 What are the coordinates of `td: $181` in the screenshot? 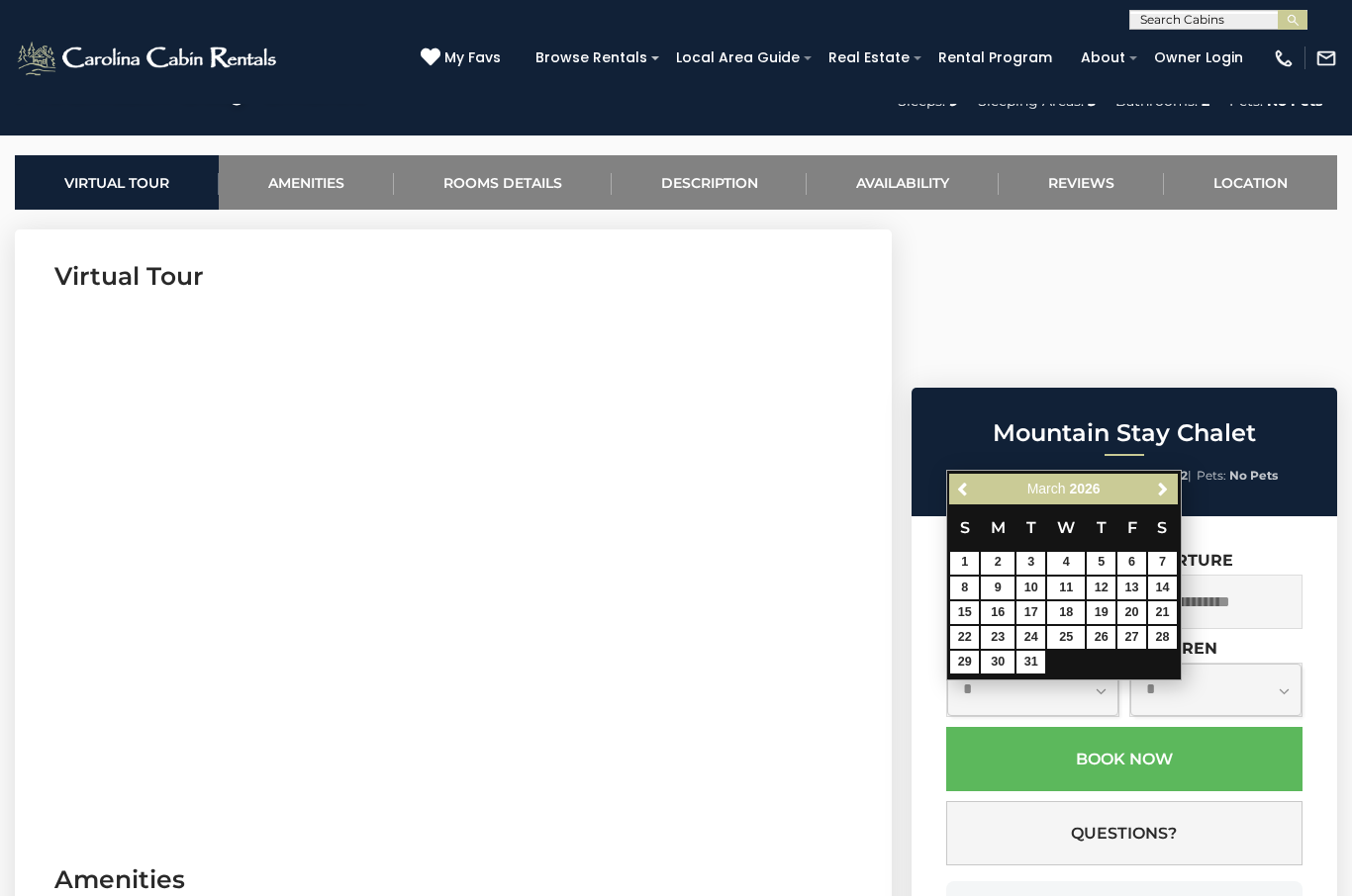 It's located at (1131, 563).